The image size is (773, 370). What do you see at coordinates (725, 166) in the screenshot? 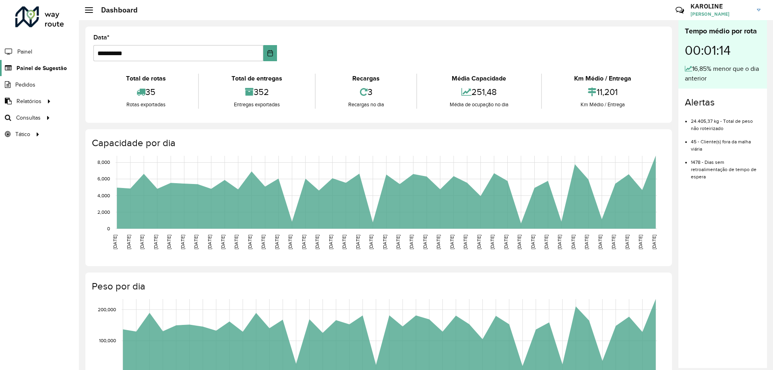
I see `li: 1478 - Dias sem retroalimentação de tempo de espera` at bounding box center [725, 166].